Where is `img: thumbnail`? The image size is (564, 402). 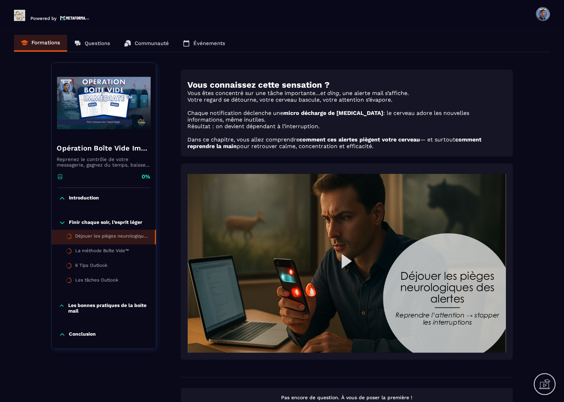 img: thumbnail is located at coordinates (347, 264).